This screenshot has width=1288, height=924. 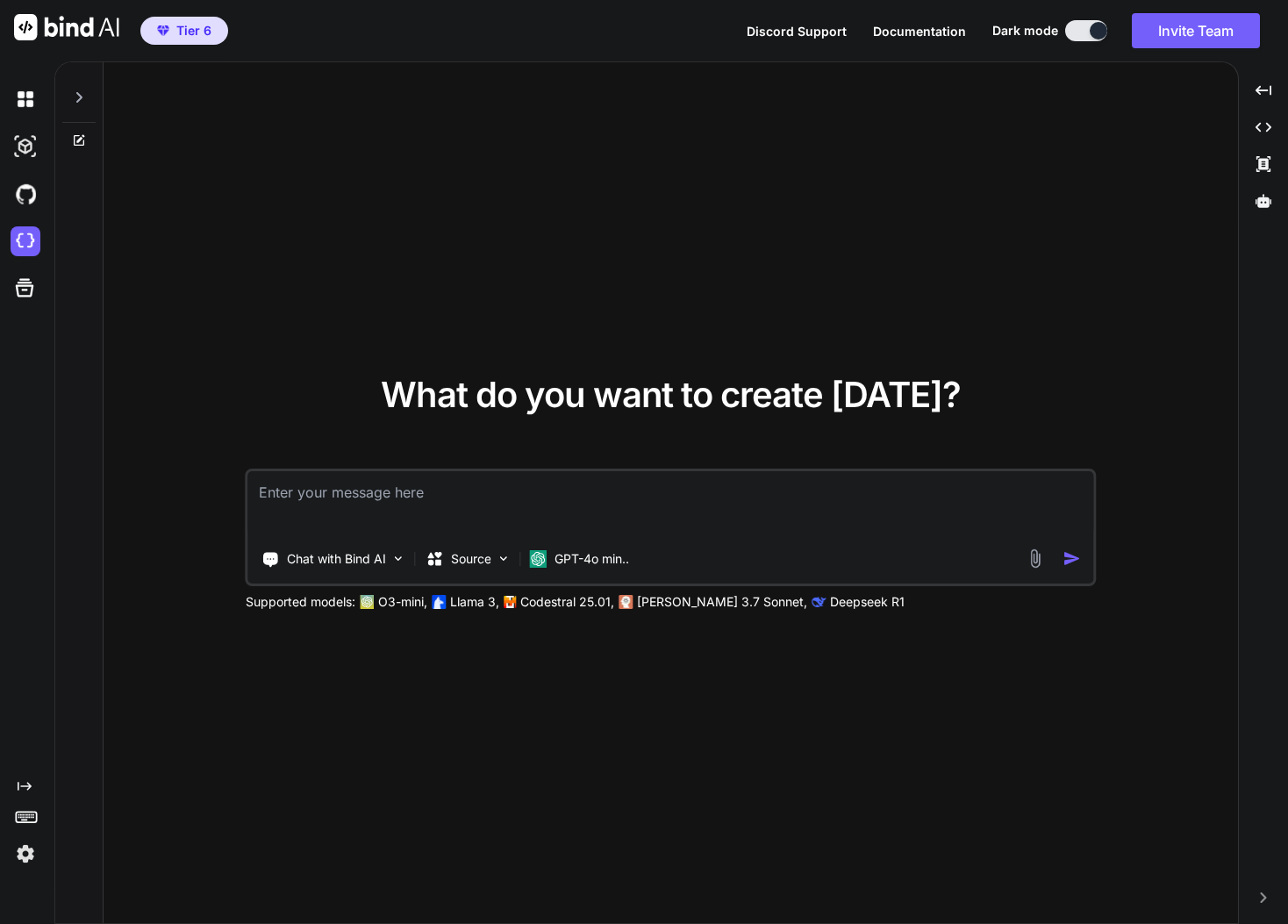 I want to click on span: Documentation, so click(x=920, y=31).